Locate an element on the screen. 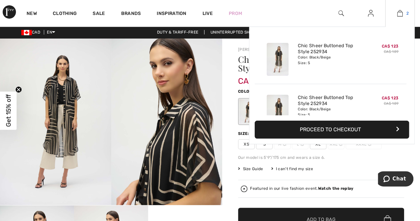  div: I can't find my size is located at coordinates (292, 168).